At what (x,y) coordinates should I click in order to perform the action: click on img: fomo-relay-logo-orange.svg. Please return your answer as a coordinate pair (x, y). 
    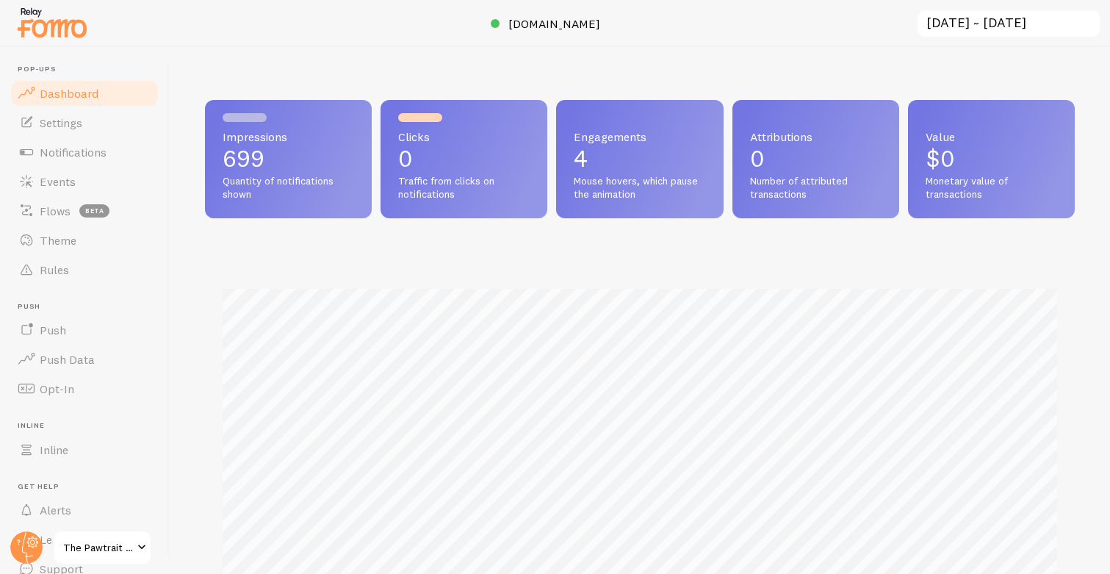
    Looking at the image, I should click on (52, 22).